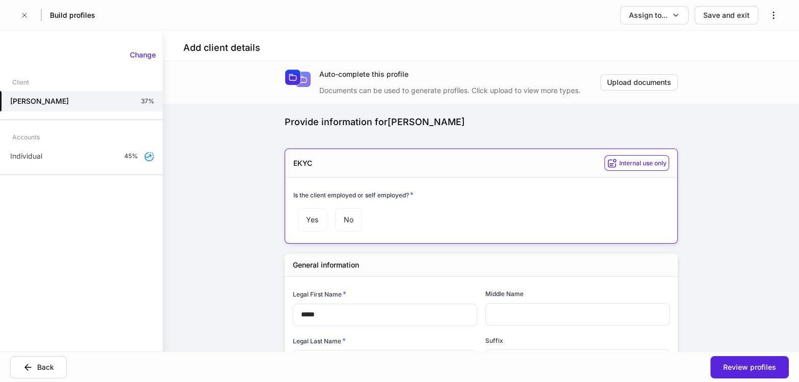 The image size is (799, 382). I want to click on div: Change, so click(143, 55).